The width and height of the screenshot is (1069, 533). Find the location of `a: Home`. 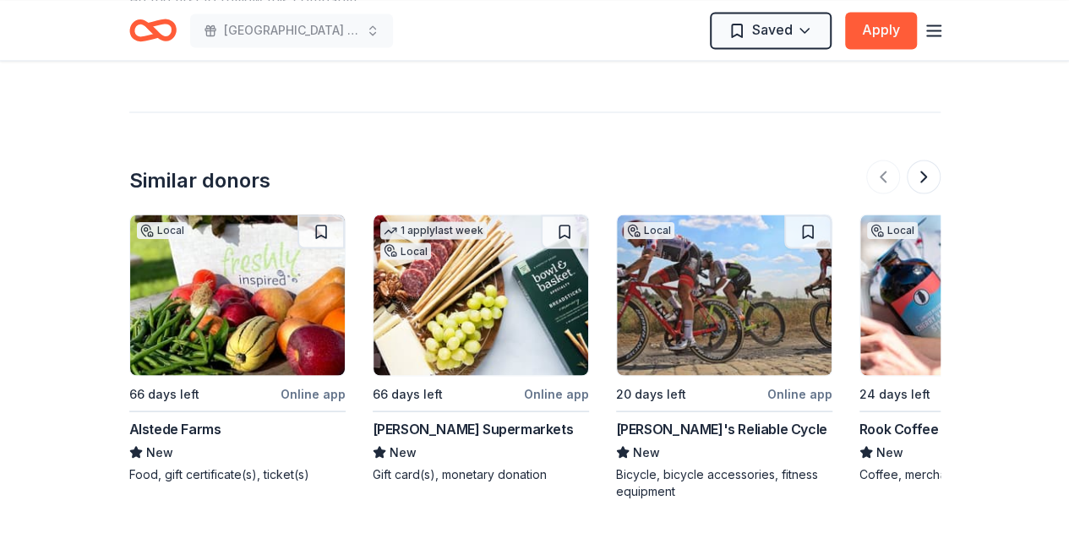

a: Home is located at coordinates (153, 30).